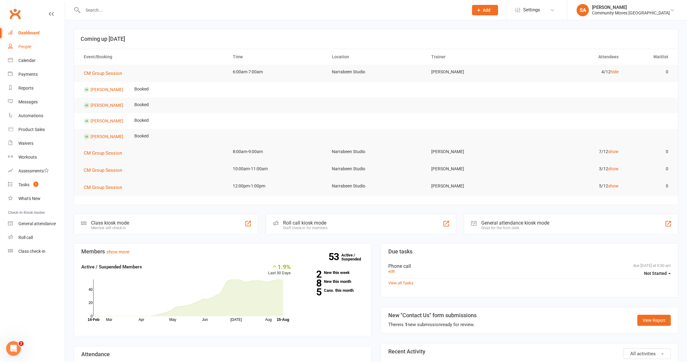 This screenshot has height=362, width=687. I want to click on div: Dashboard, so click(29, 33).